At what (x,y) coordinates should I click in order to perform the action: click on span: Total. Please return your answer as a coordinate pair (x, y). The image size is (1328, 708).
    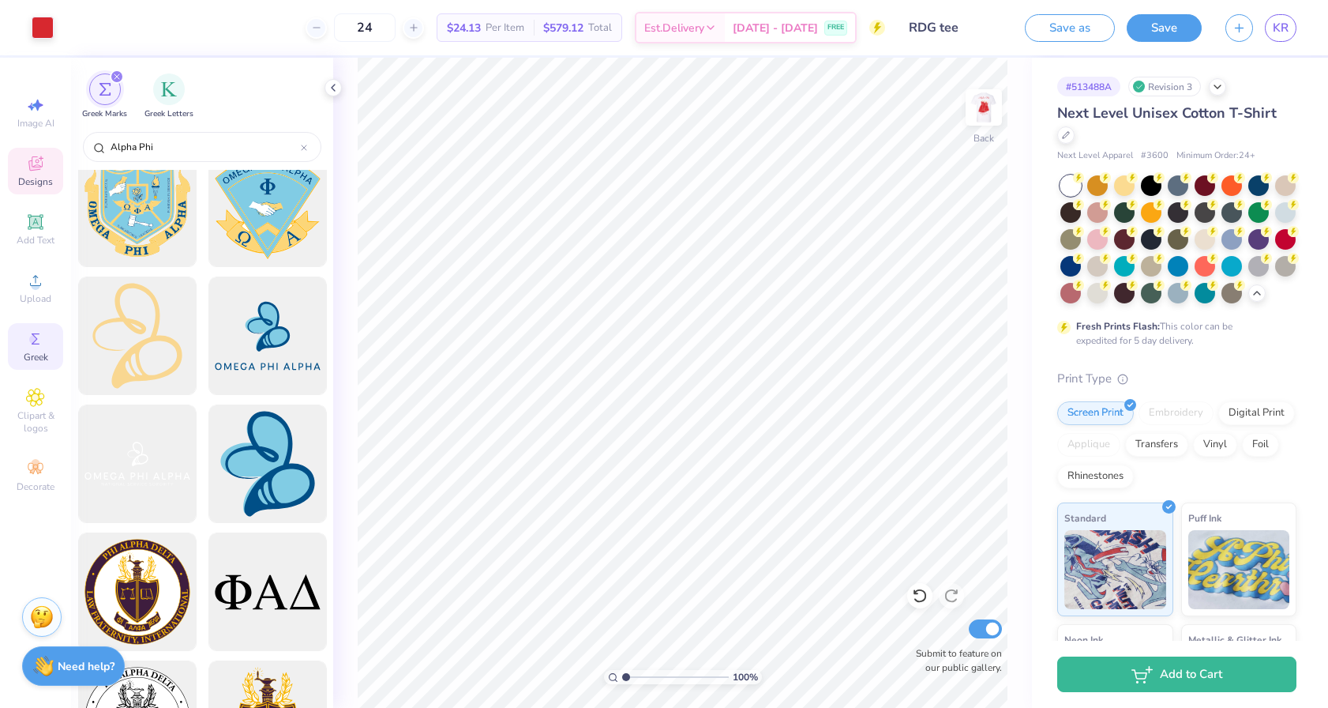
    Looking at the image, I should click on (600, 28).